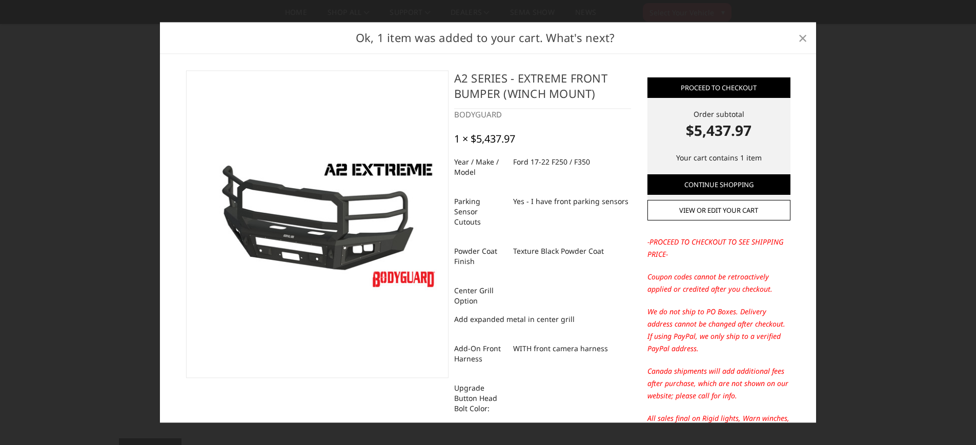  What do you see at coordinates (719, 158) in the screenshot?
I see `p: Your cart contains 1 item` at bounding box center [719, 158].